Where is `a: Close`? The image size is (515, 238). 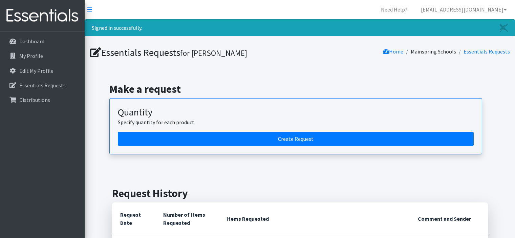
a: Close is located at coordinates (504, 28).